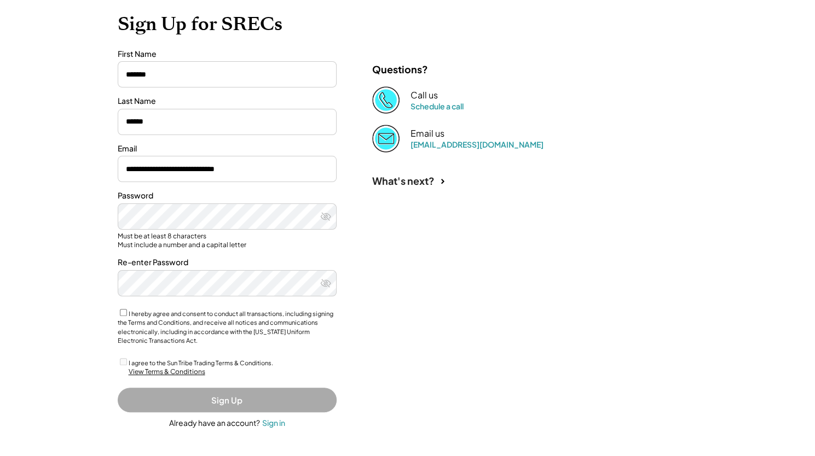  Describe the element at coordinates (424, 95) in the screenshot. I see `div: Call us` at that location.